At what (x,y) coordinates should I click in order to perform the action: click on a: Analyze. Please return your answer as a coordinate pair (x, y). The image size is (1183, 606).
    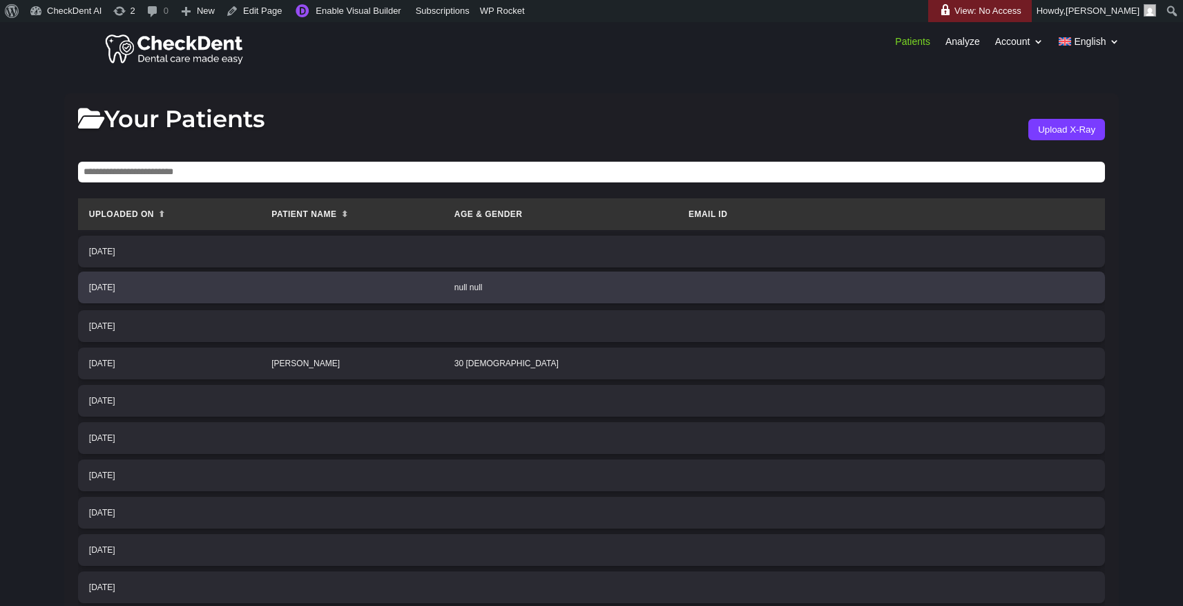
    Looking at the image, I should click on (963, 44).